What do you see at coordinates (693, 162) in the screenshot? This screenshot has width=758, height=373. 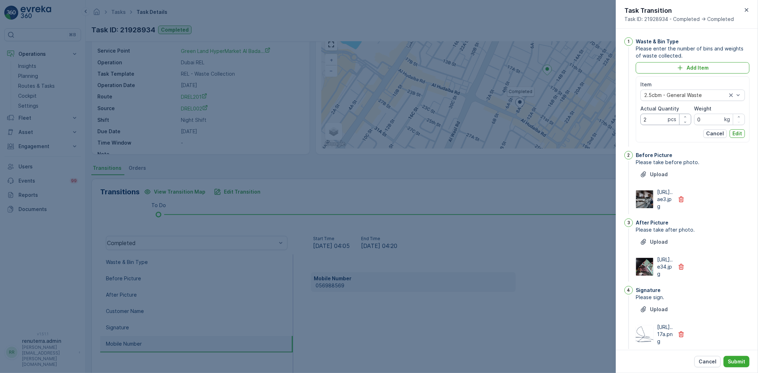 I see `span: Please take before photo.` at bounding box center [693, 162].